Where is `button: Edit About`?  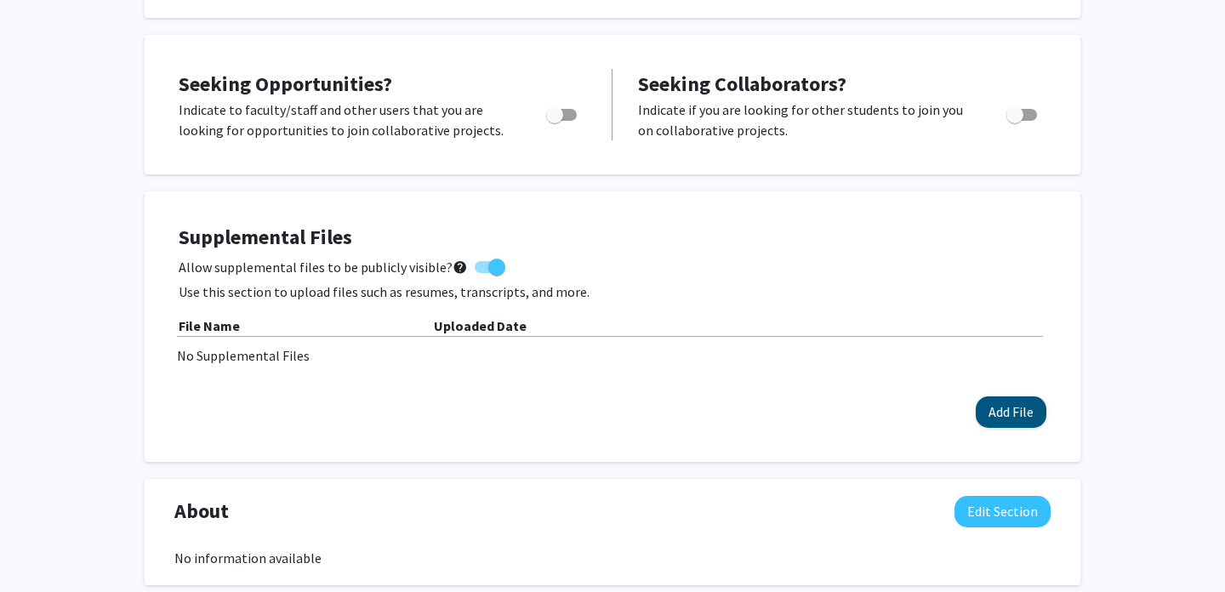
button: Edit About is located at coordinates (1002, 511).